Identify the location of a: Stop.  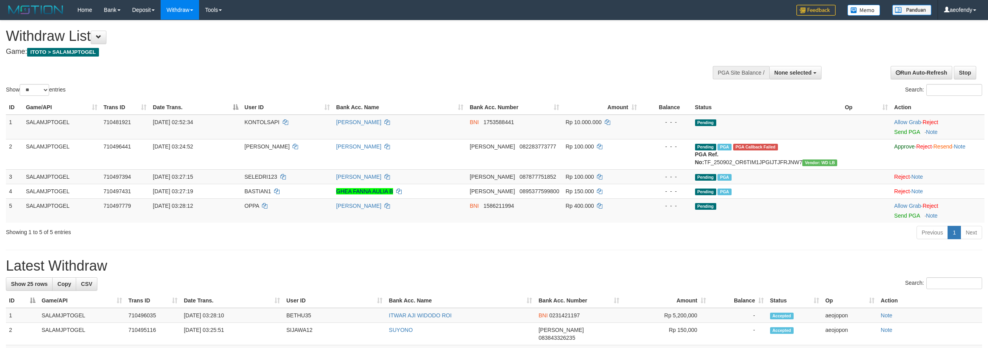
(965, 73).